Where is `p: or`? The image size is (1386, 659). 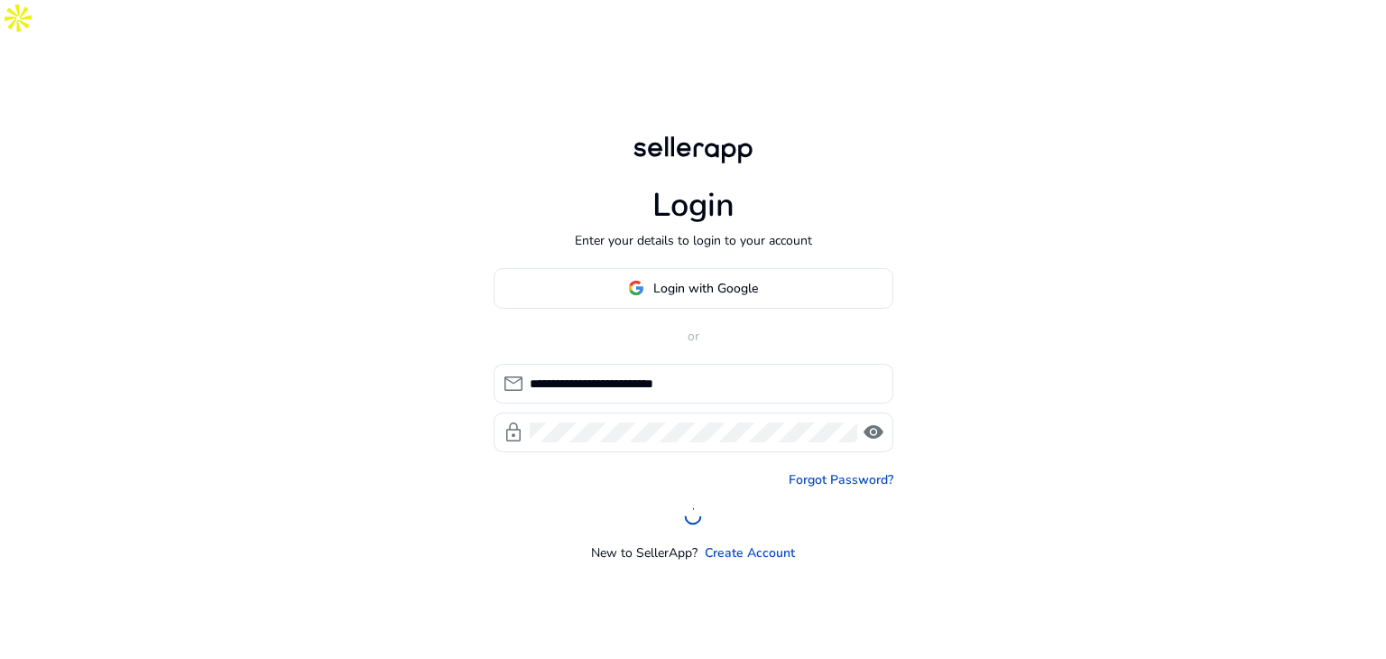 p: or is located at coordinates (693, 336).